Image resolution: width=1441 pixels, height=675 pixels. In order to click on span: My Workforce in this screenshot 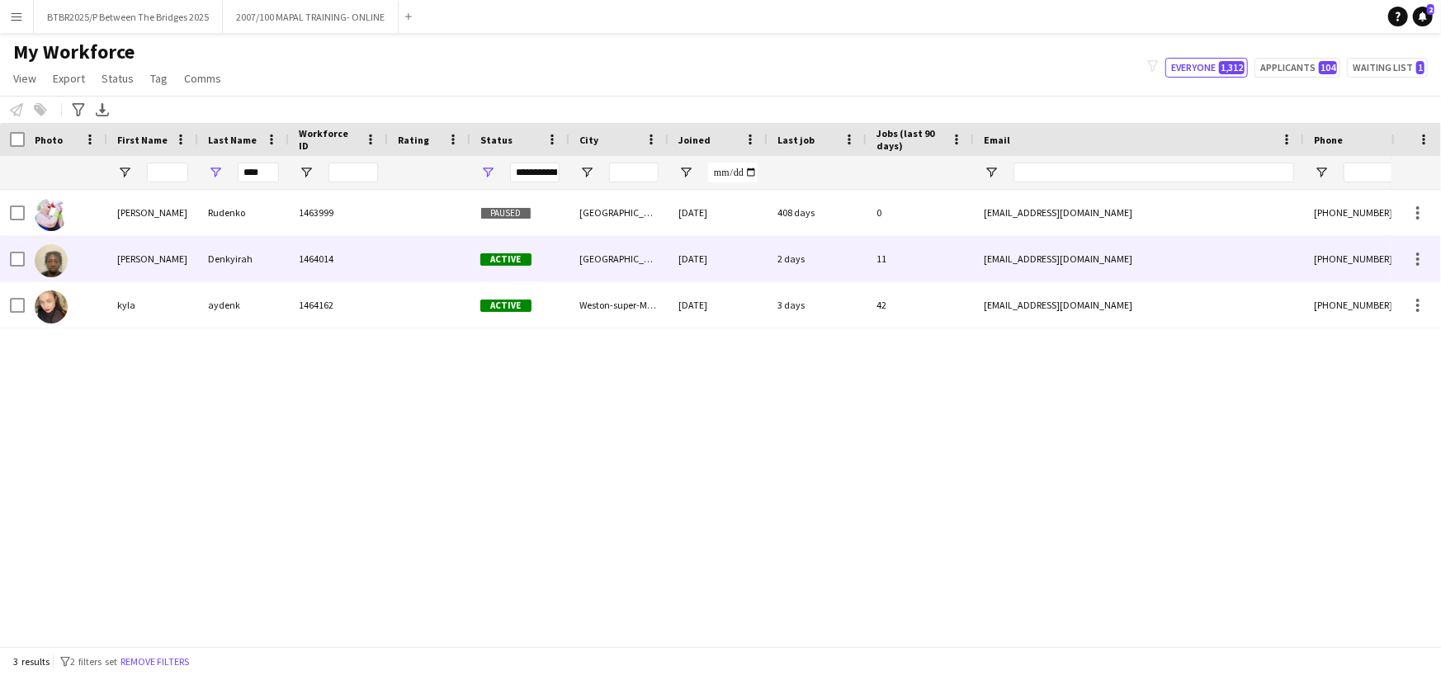, I will do `click(73, 52)`.